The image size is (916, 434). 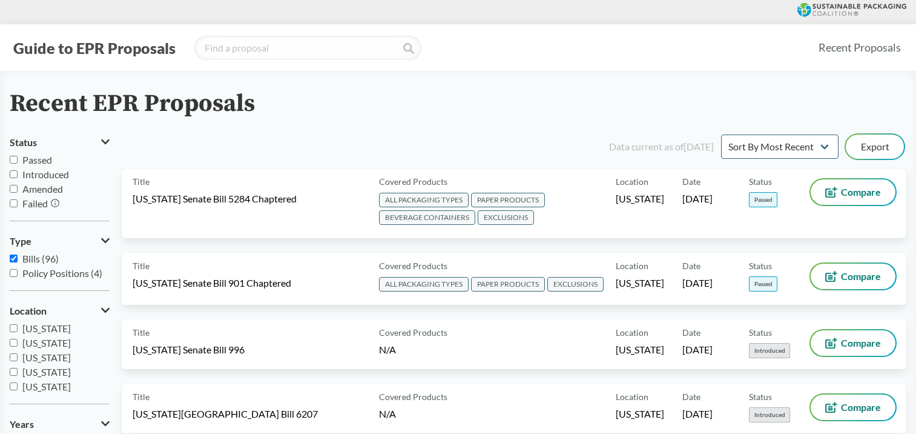 I want to click on span: Policy Positions (4), so click(x=62, y=272).